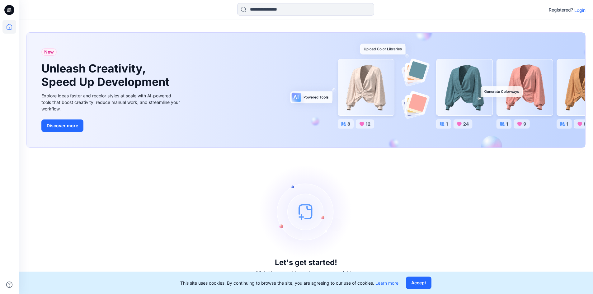  What do you see at coordinates (387, 283) in the screenshot?
I see `a: Learn more` at bounding box center [387, 283].